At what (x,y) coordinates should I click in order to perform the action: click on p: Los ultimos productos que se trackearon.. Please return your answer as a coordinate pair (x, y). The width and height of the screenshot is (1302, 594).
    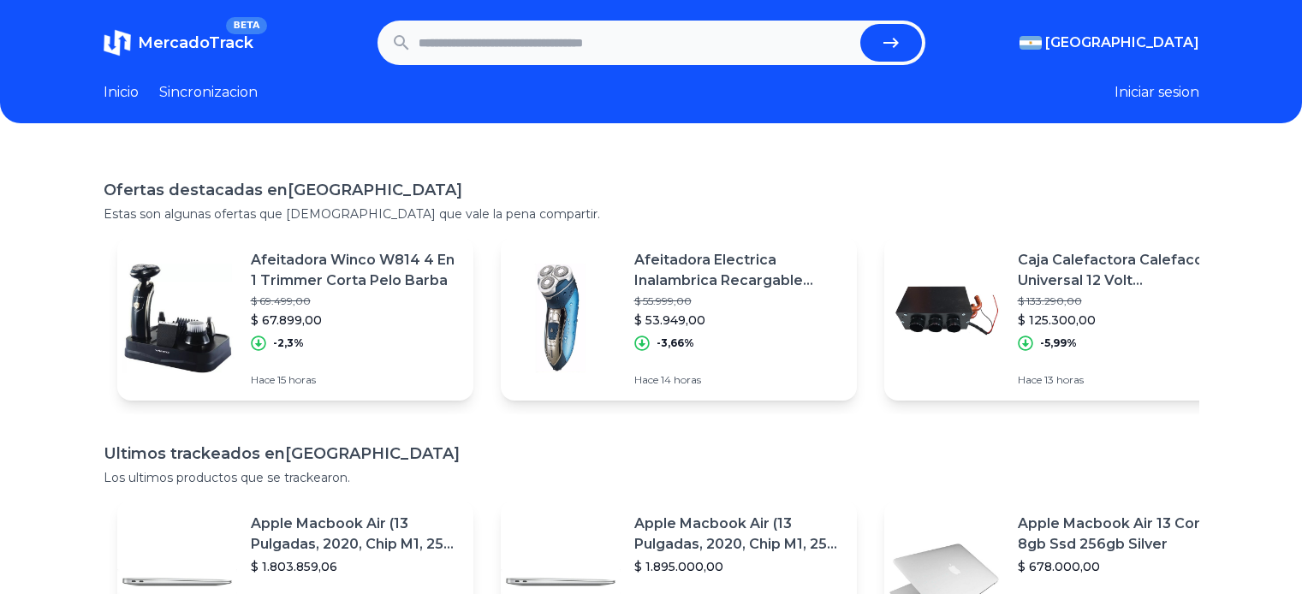
    Looking at the image, I should click on (651, 478).